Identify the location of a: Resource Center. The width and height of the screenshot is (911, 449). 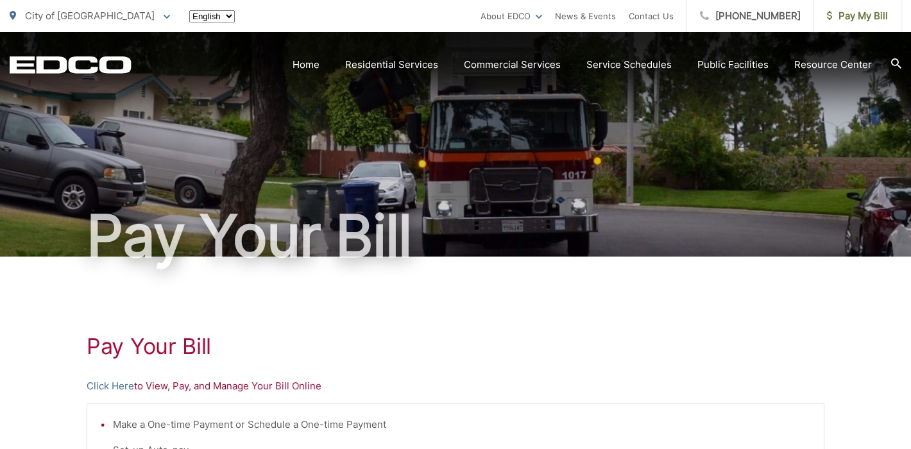
(833, 65).